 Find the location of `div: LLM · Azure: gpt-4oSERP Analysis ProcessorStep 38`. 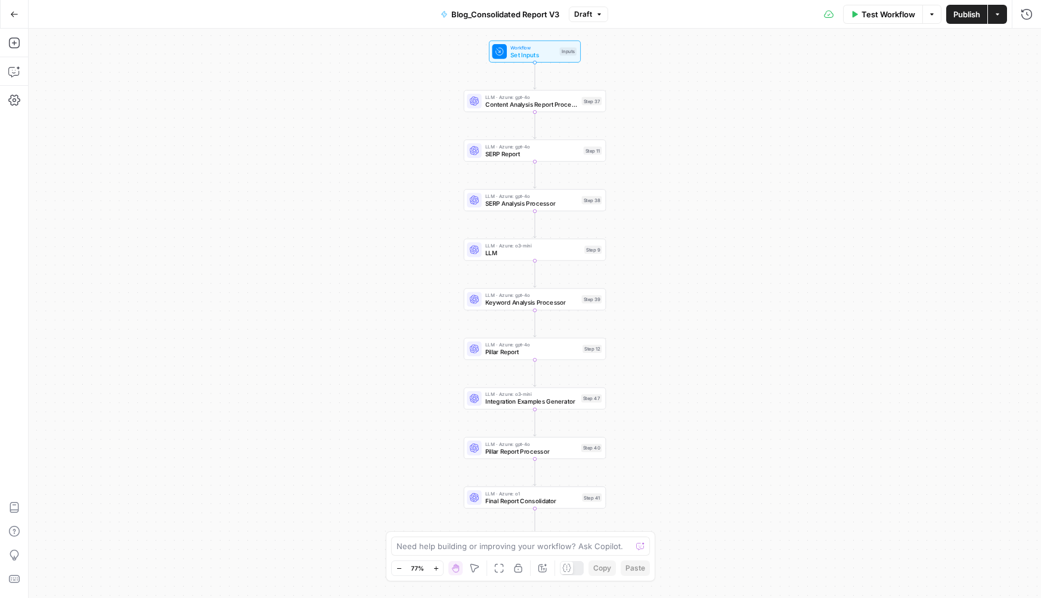

div: LLM · Azure: gpt-4oSERP Analysis ProcessorStep 38 is located at coordinates (535, 200).